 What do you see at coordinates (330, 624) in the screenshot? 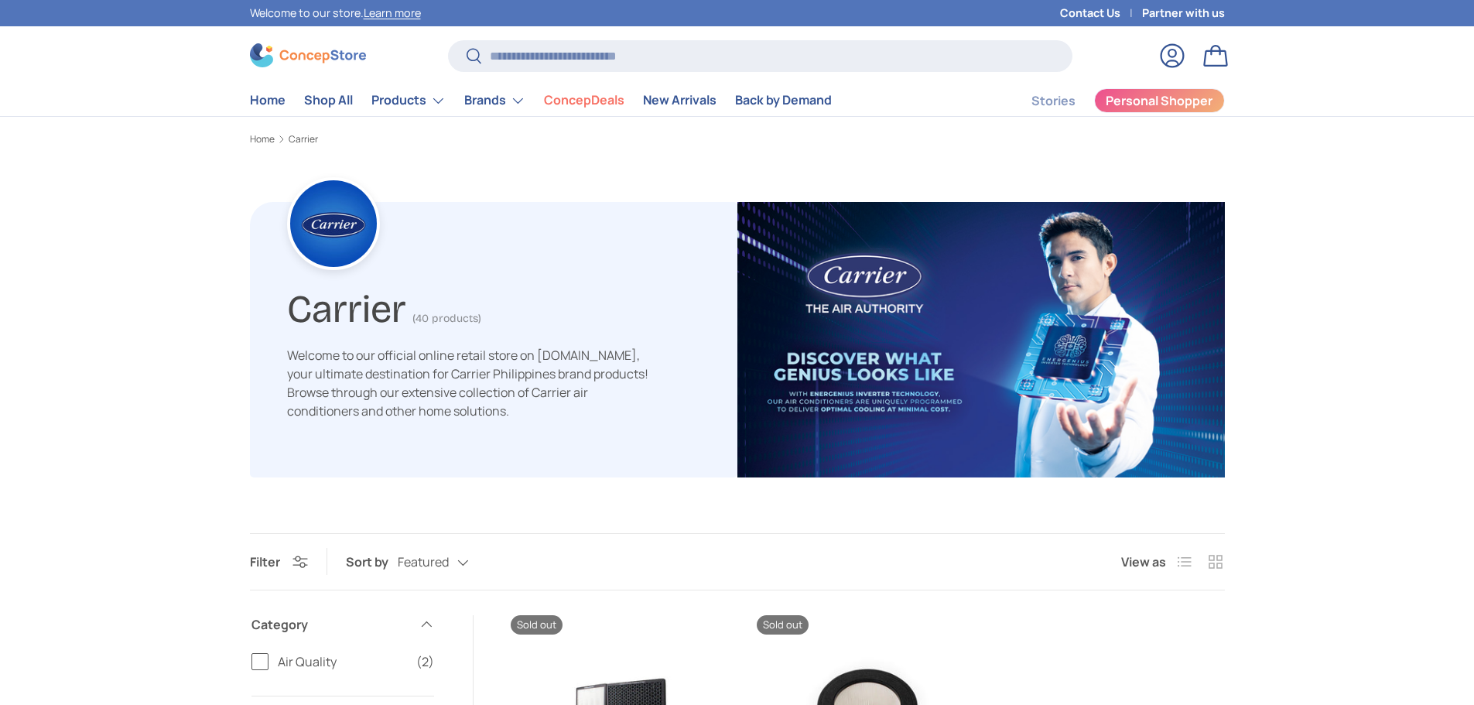
I see `span: Category` at bounding box center [330, 624].